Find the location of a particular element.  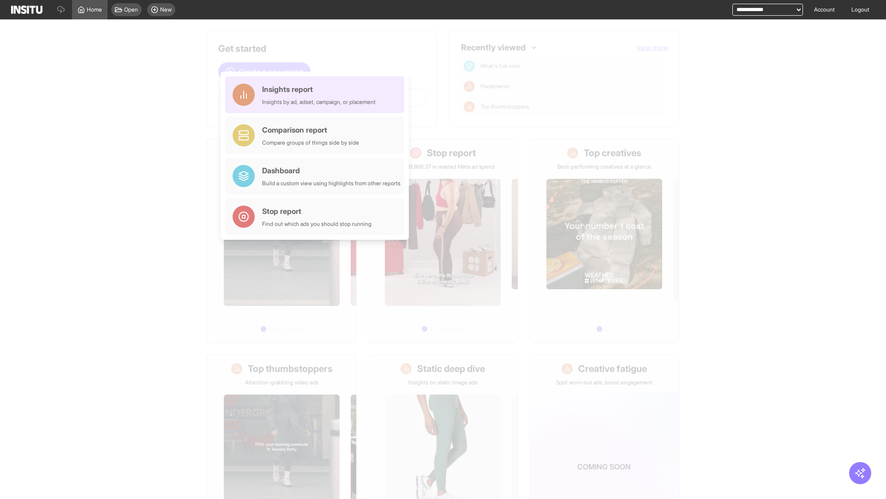

span: New is located at coordinates (166, 10).